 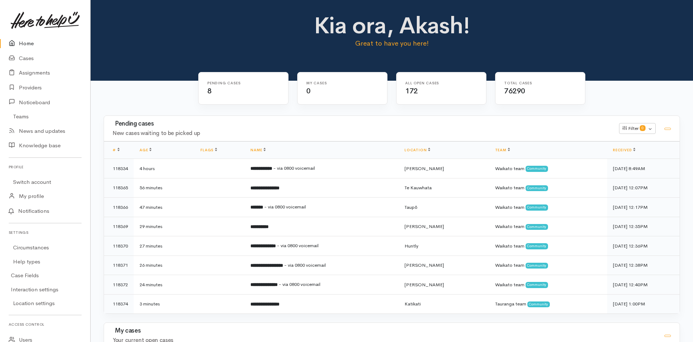 What do you see at coordinates (418, 188) in the screenshot?
I see `span: Te Kauwhata` at bounding box center [418, 188].